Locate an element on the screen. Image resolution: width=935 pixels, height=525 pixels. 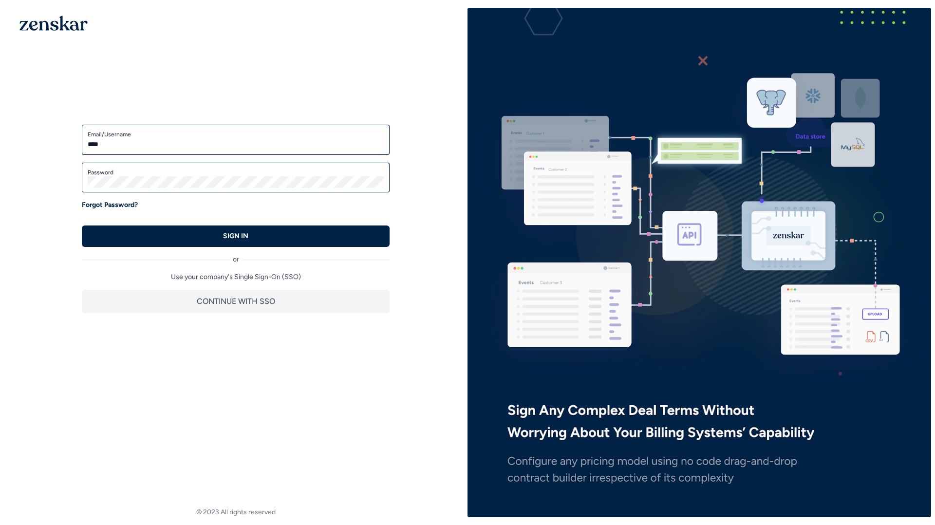
div: or is located at coordinates (236, 256).